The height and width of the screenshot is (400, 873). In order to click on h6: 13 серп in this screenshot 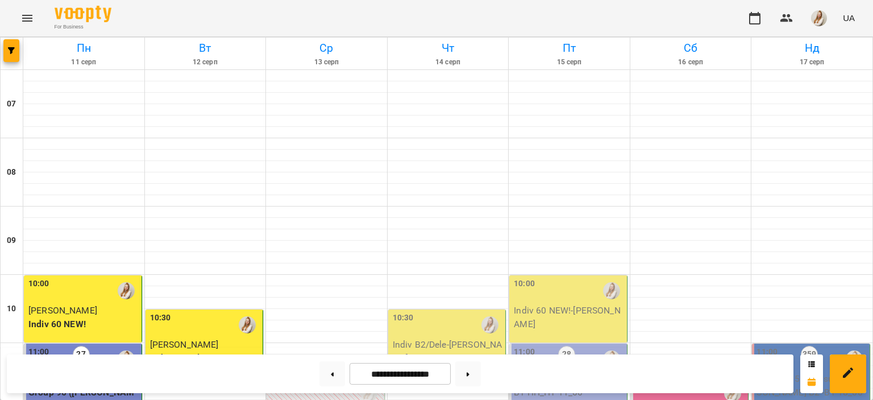, I will do `click(326, 62)`.